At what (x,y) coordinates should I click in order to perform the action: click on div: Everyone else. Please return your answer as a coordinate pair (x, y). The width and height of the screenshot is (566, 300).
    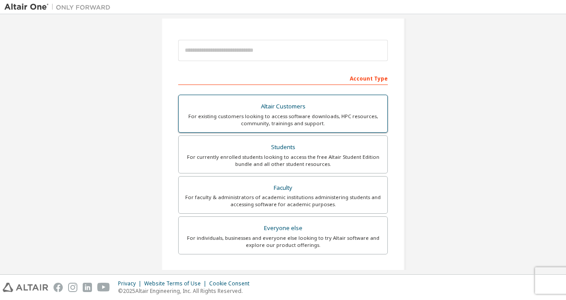
    Looking at the image, I should click on (283, 228).